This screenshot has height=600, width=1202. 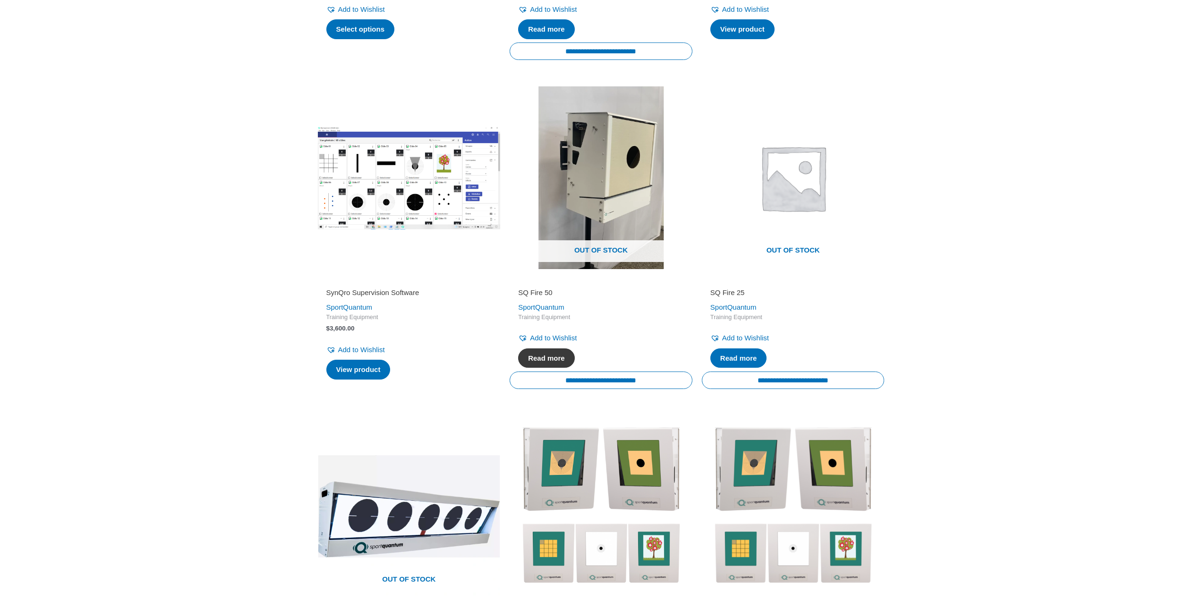 What do you see at coordinates (341, 328) in the screenshot?
I see `bdi: 3,600.00` at bounding box center [341, 328].